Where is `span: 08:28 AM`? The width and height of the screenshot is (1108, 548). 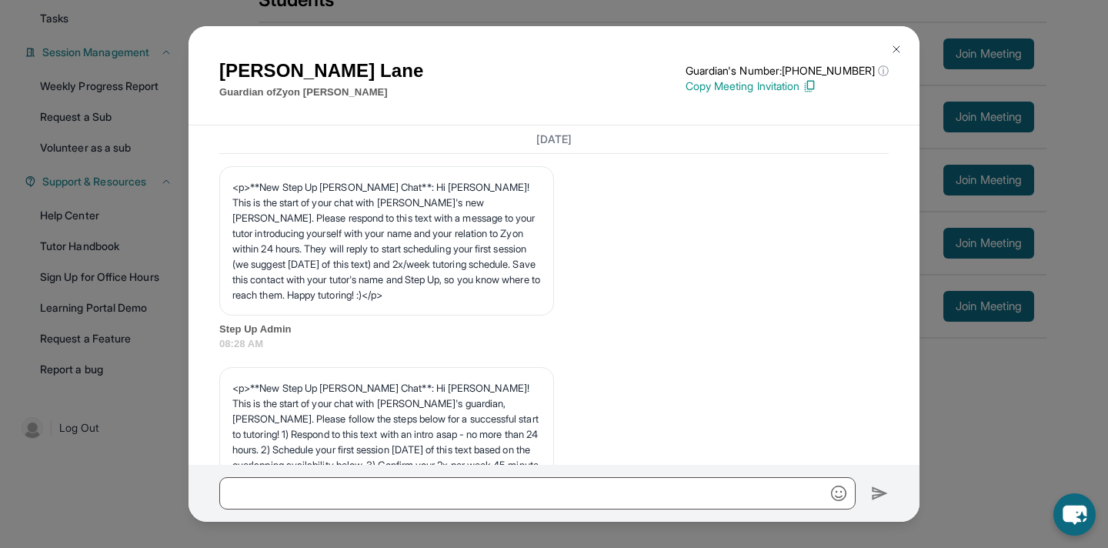 span: 08:28 AM is located at coordinates (554, 344).